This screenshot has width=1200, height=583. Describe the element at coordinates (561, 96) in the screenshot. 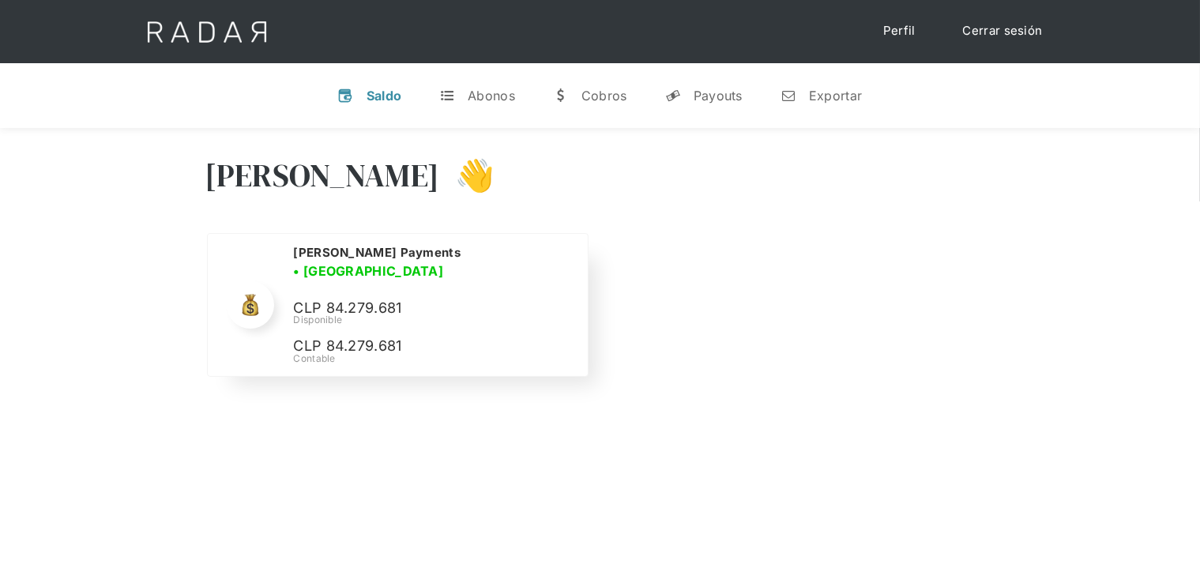

I see `div: w` at that location.